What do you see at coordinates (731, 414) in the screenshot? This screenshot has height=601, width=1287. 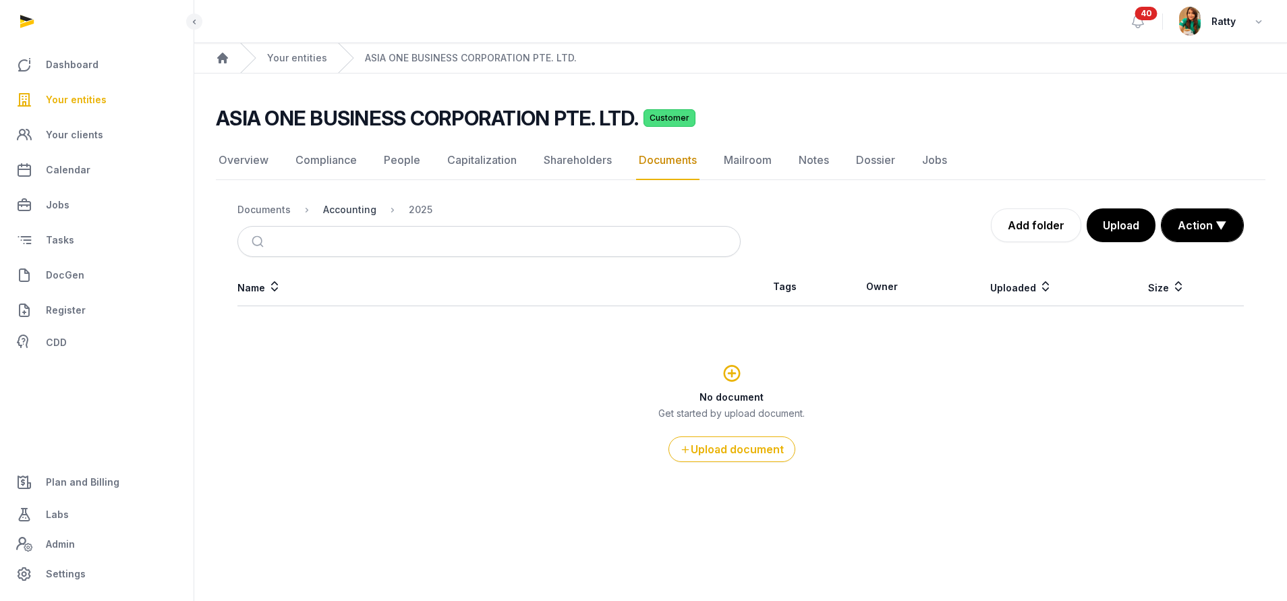 I see `p: Get started by upload document.` at bounding box center [731, 414].